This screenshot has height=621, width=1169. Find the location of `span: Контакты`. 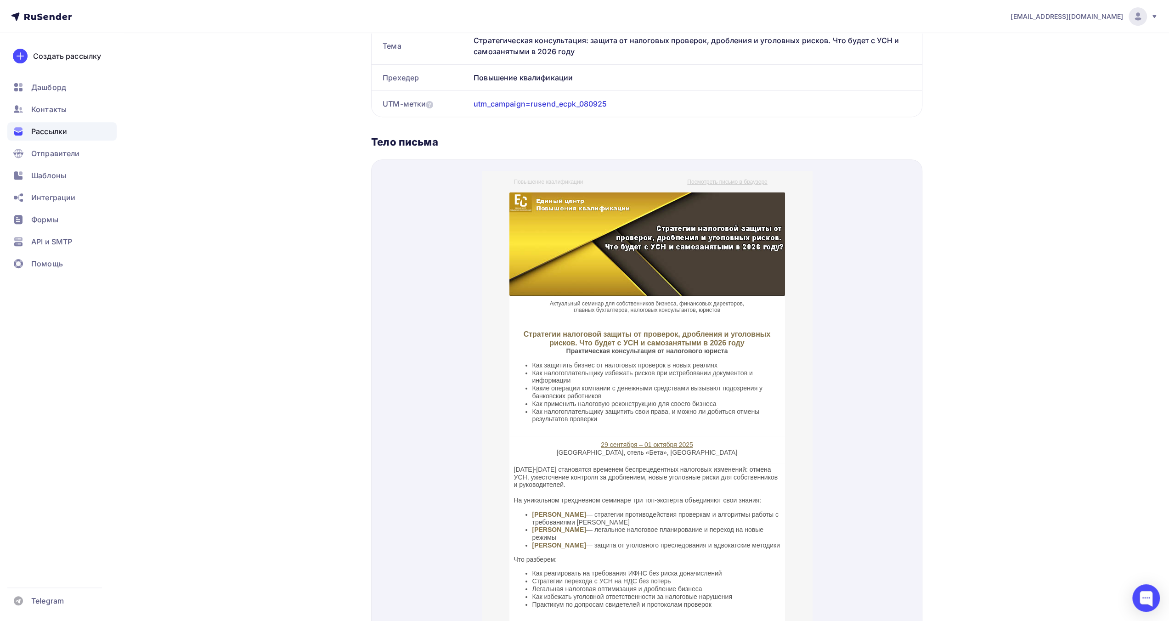

span: Контакты is located at coordinates (49, 109).